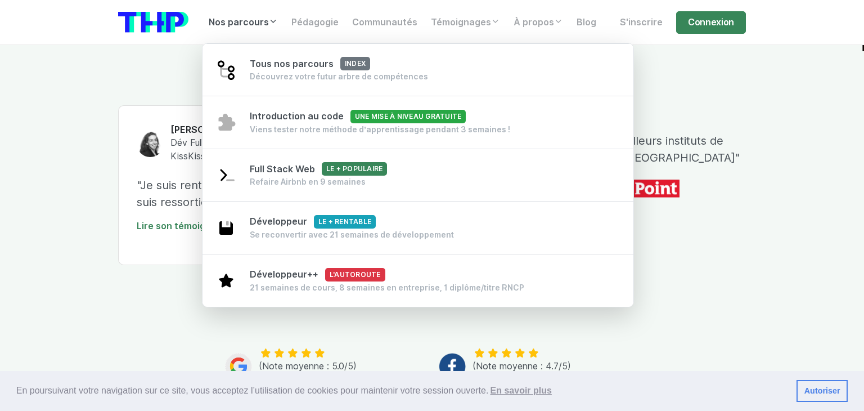 The height and width of the screenshot is (411, 864). What do you see at coordinates (418, 70) in the screenshot?
I see `a: Tous nos parcoursindex Découvrez votre futur arbre de compétences` at bounding box center [418, 70].